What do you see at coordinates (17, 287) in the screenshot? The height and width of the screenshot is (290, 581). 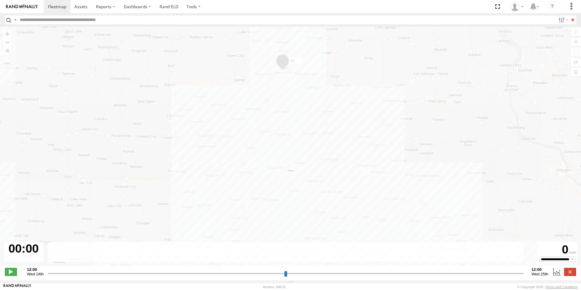 I see `a: Visit our Website` at bounding box center [17, 287].